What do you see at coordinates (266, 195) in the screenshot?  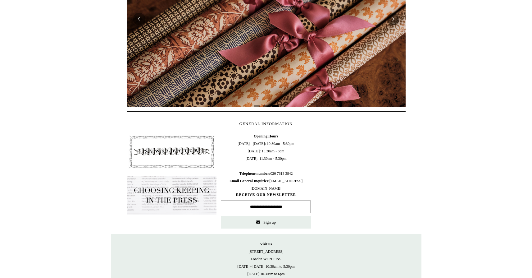 I see `span: RECEIVE OUR NEWSLETTER` at bounding box center [266, 195].